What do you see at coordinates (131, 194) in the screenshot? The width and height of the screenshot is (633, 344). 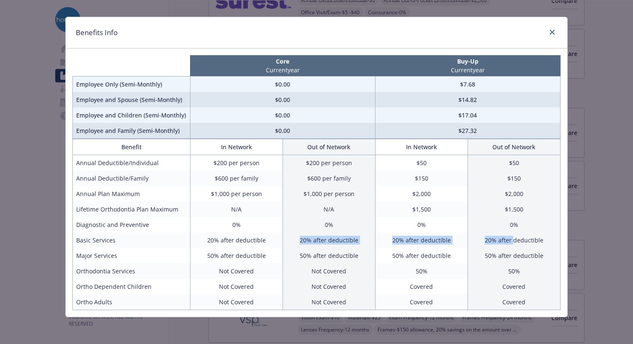 I see `td: Annual Plan Maximum` at bounding box center [131, 194].